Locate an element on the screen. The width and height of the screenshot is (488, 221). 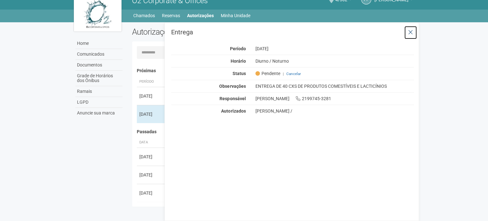
strong: Status is located at coordinates (239, 73).